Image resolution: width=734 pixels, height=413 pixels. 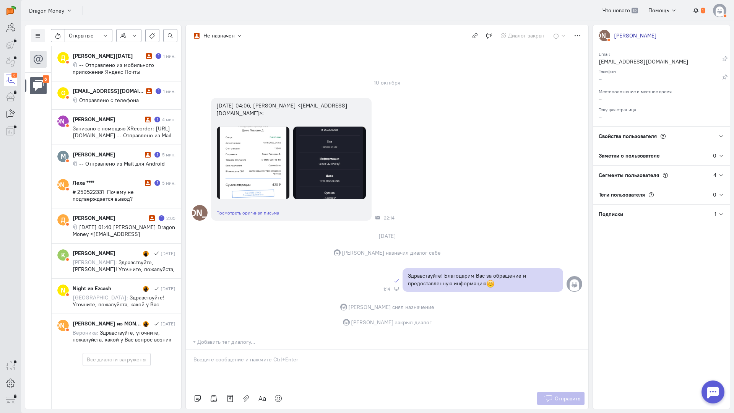 I want to click on div: 4 мин., so click(x=169, y=119).